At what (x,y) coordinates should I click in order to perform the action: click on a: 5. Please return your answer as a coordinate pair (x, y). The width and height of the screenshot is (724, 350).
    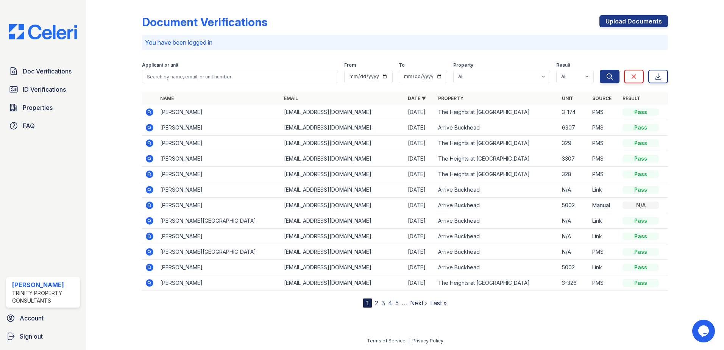
    Looking at the image, I should click on (397, 303).